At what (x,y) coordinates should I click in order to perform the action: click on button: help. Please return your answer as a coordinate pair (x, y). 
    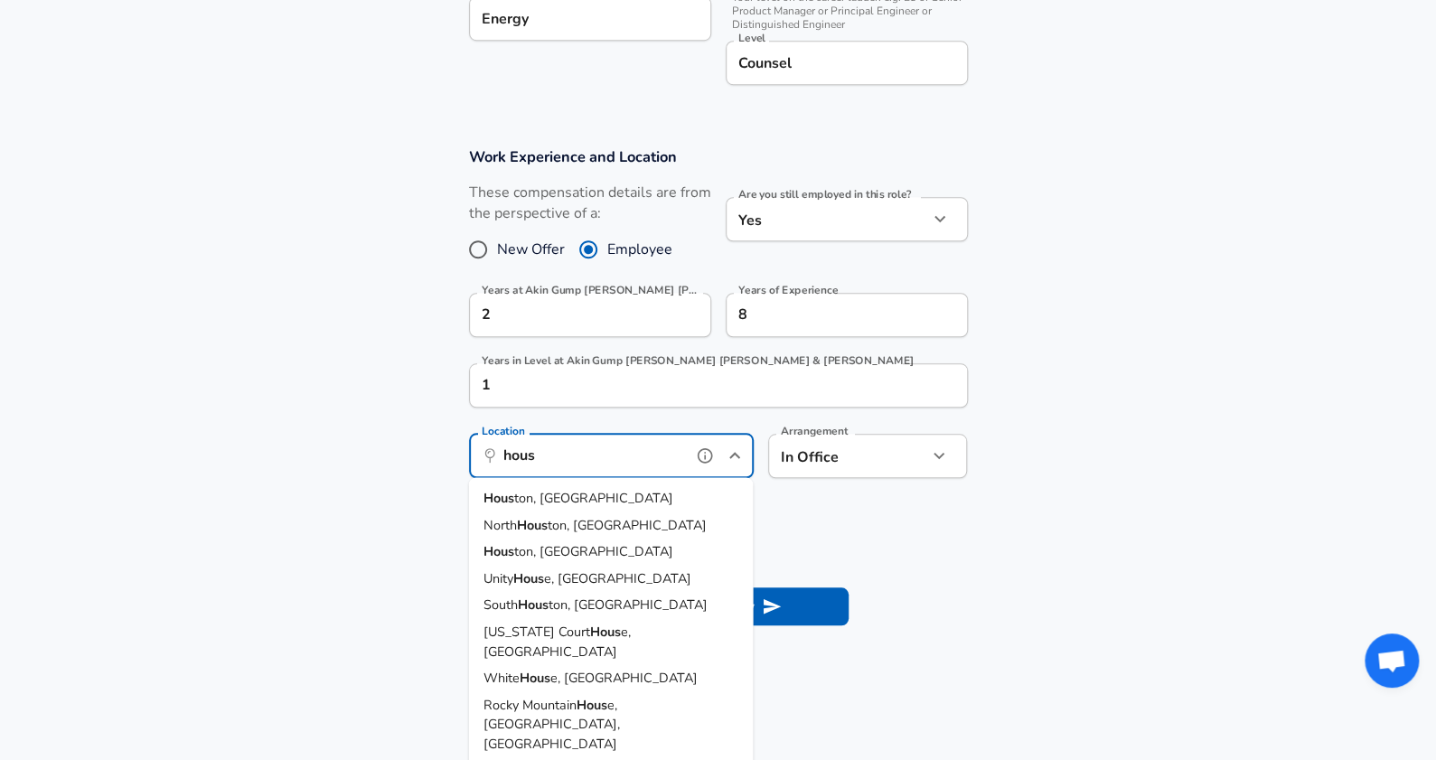
    Looking at the image, I should click on (705, 455).